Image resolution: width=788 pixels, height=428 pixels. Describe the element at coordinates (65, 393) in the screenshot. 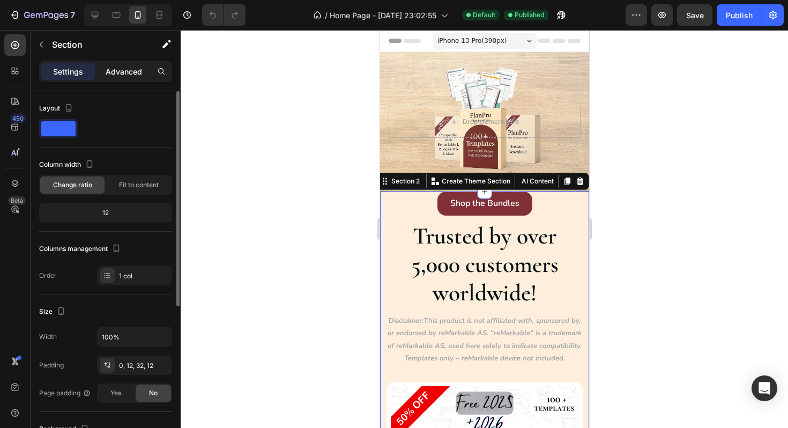

I see `div: Page padding` at that location.